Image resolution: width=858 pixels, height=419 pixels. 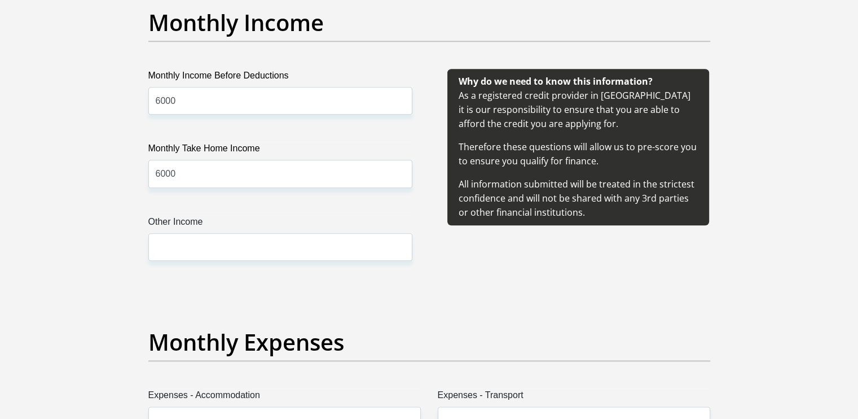 What do you see at coordinates (280, 224) in the screenshot?
I see `label: Other Income` at bounding box center [280, 224].